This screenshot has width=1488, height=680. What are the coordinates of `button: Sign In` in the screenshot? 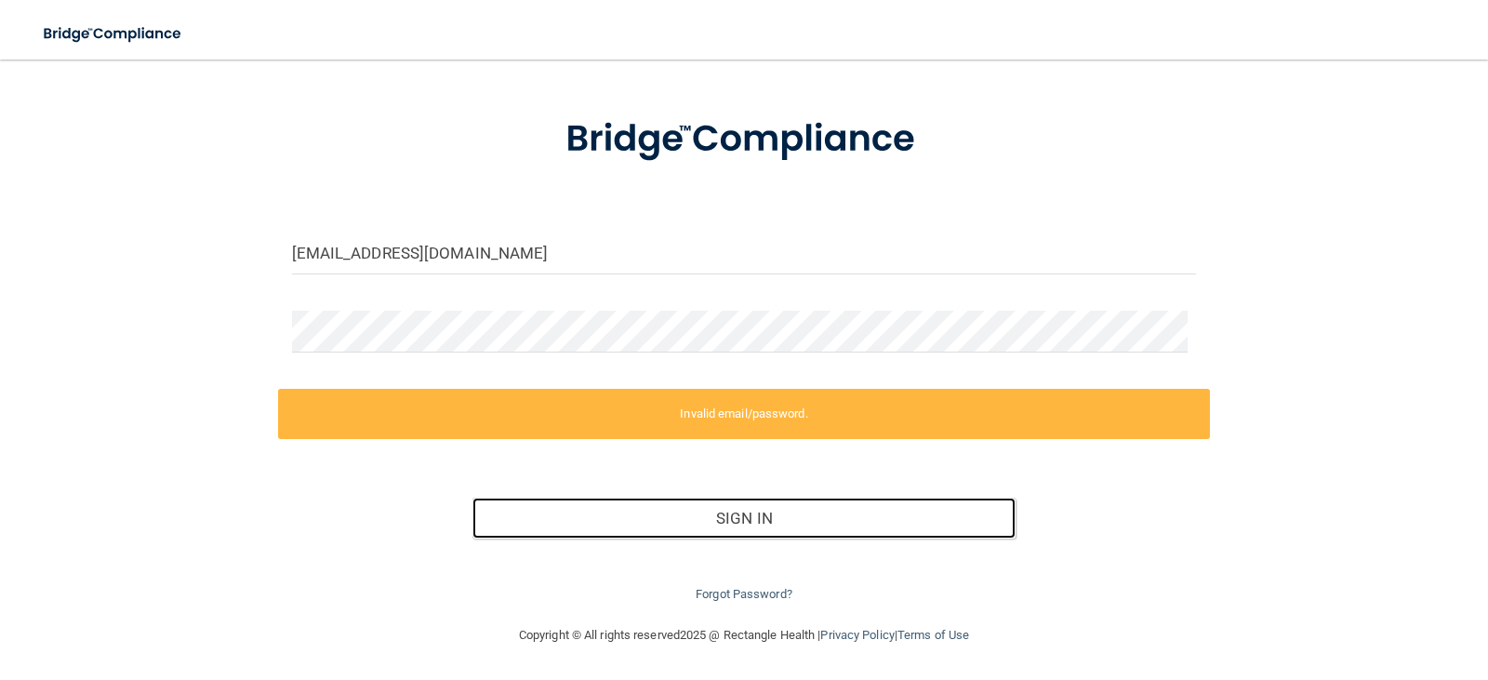 It's located at (744, 518).